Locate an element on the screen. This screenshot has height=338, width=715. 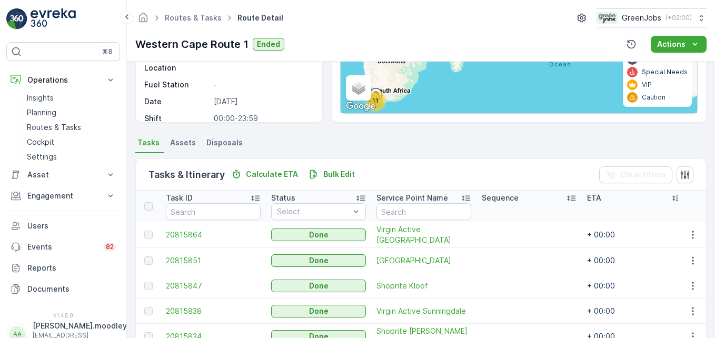
a: Shoprite Kloof is located at coordinates (424, 286).